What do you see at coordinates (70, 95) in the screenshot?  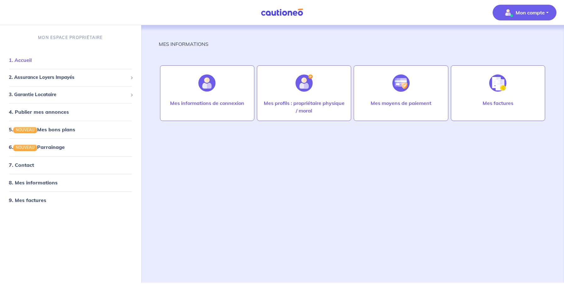 I see `div: 3. Garantie Locataire` at bounding box center [70, 95].